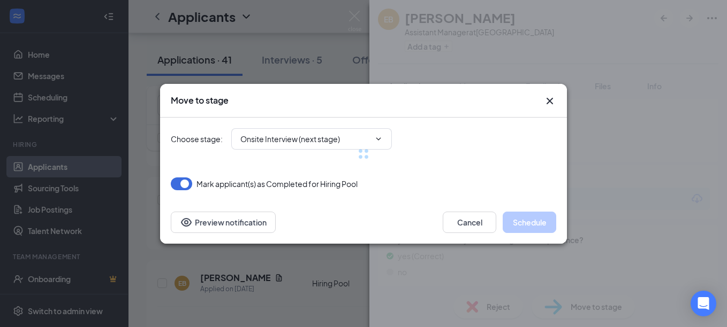  I want to click on div: Open Intercom Messenger, so click(703, 304).